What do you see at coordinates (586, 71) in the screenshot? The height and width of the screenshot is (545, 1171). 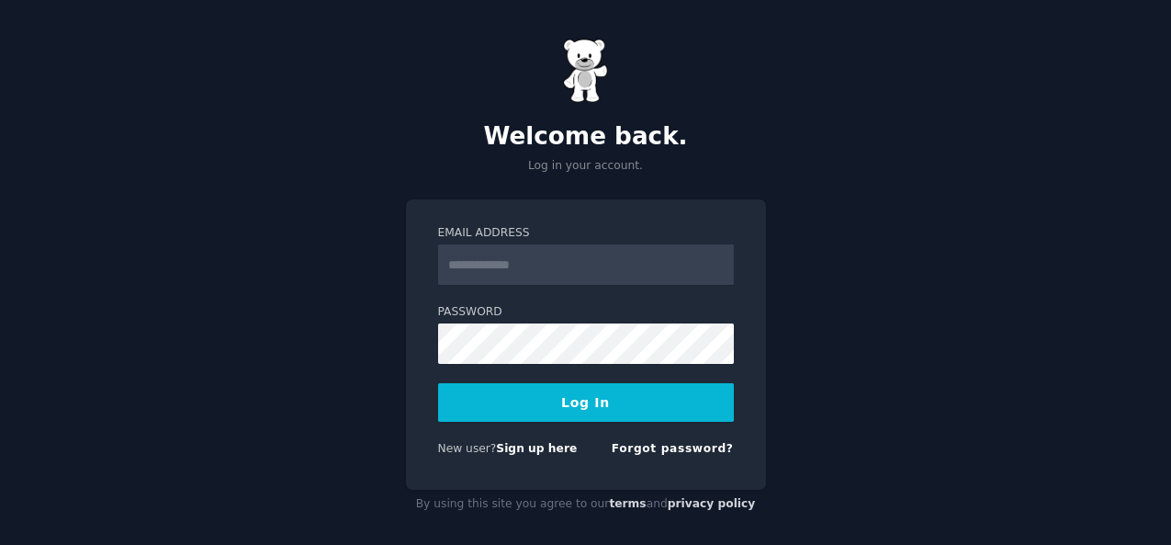 I see `img: Gummy Bear` at bounding box center [586, 71].